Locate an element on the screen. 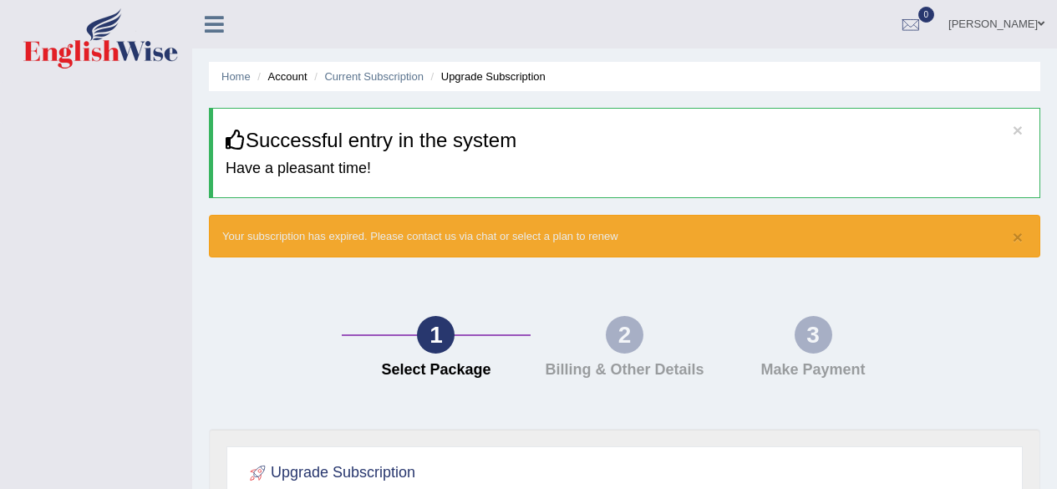 This screenshot has width=1057, height=489. li: Upgrade Subscription is located at coordinates (486, 76).